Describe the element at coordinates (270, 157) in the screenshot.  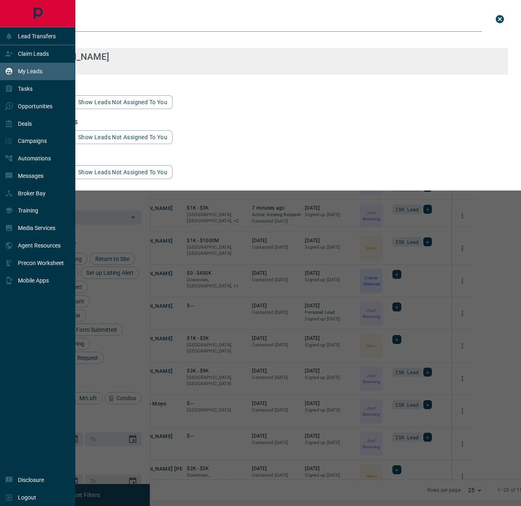
I see `h3: id matches` at that location.